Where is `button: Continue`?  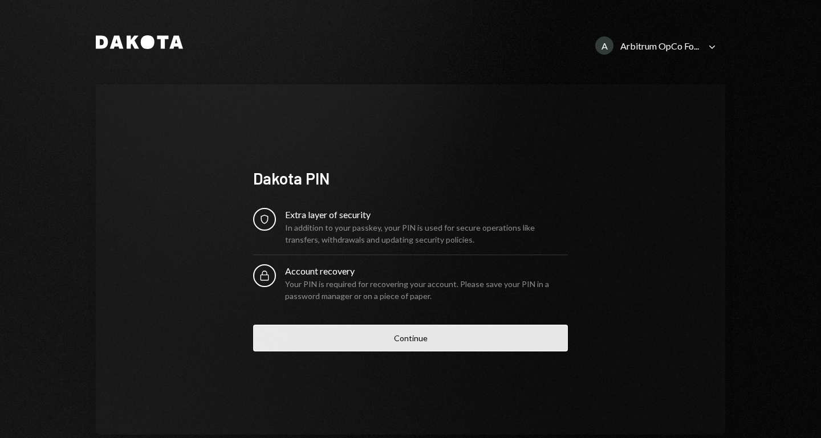
button: Continue is located at coordinates (410, 338).